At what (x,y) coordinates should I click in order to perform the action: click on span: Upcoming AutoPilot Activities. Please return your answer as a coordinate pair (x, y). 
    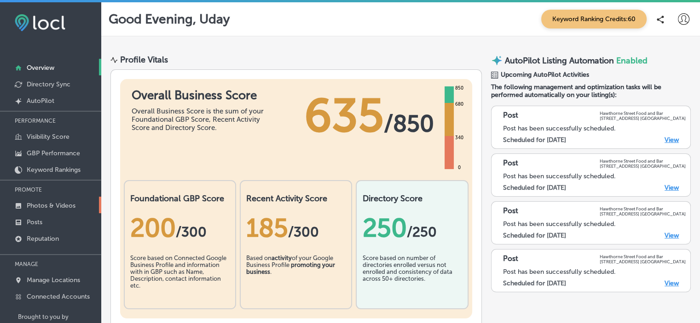
    Looking at the image, I should click on (545, 75).